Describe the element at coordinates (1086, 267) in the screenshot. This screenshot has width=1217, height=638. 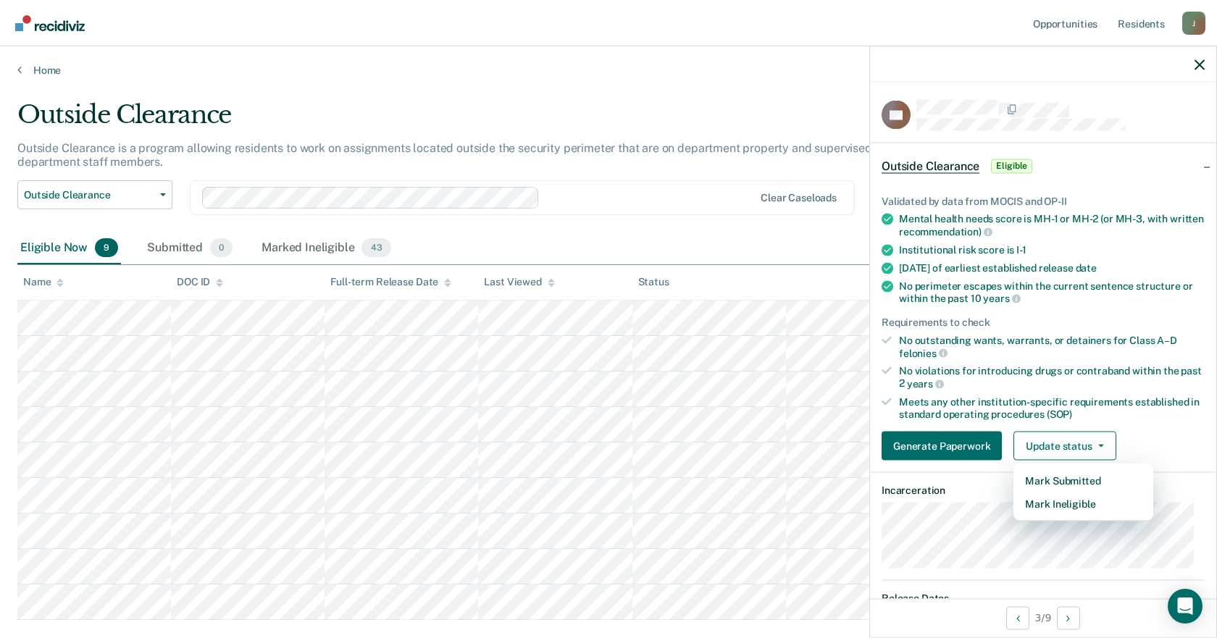
I see `span: date` at that location.